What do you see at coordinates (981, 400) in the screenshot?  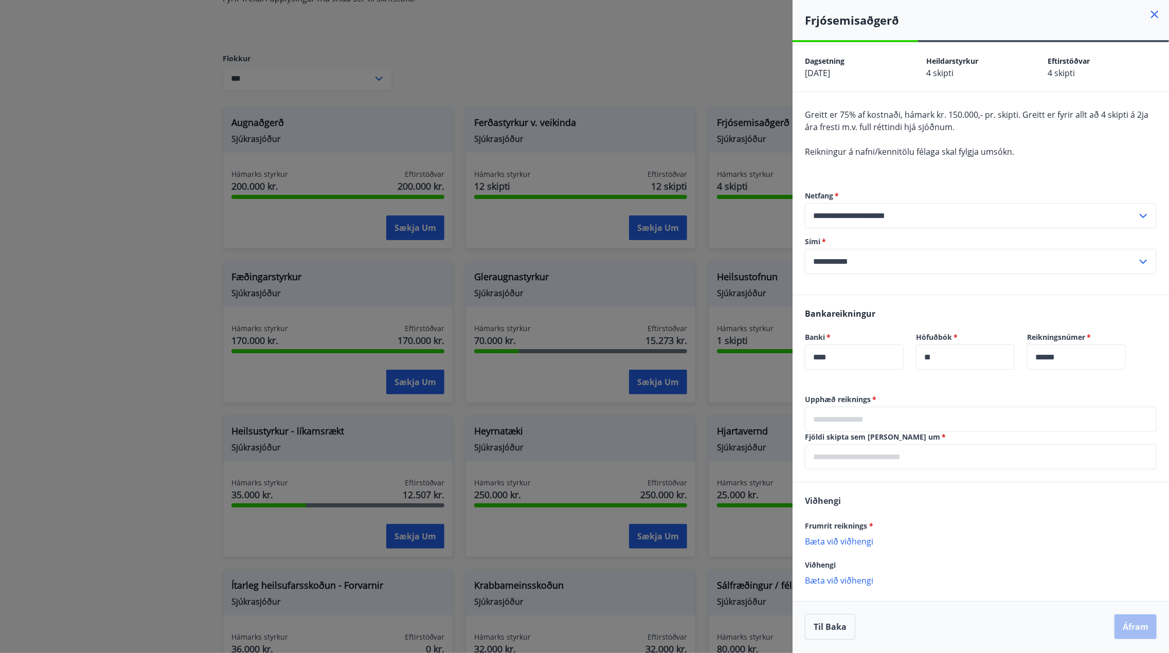 I see `label: Upphæð reiknings` at bounding box center [981, 400].